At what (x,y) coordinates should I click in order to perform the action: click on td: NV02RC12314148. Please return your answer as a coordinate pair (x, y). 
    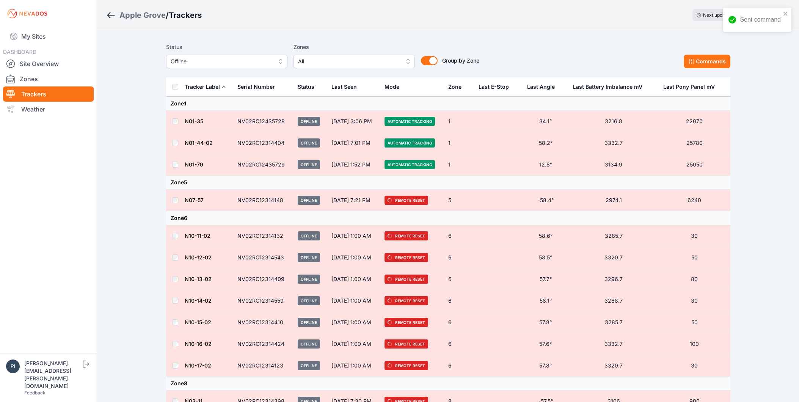
    Looking at the image, I should click on (263, 200).